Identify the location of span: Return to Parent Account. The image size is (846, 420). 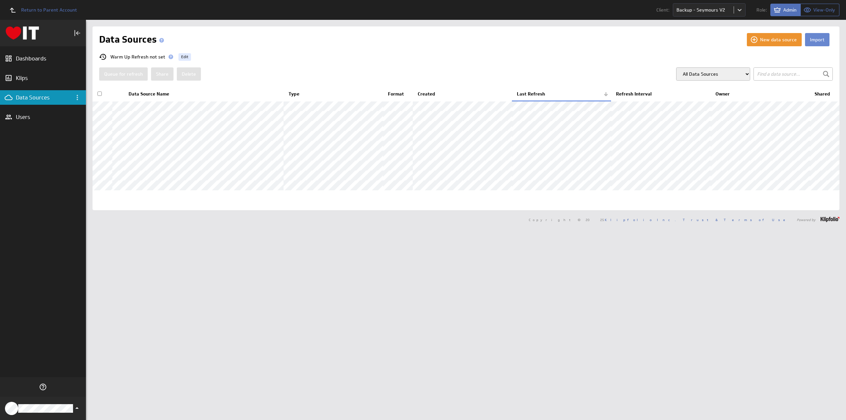
(49, 10).